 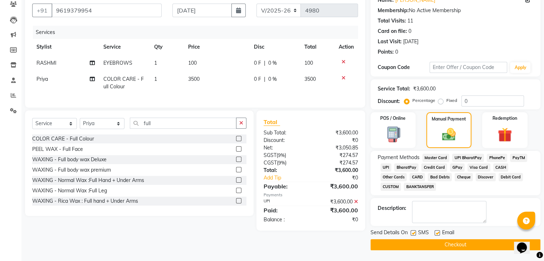 What do you see at coordinates (311, 195) in the screenshot?
I see `div: Payments` at bounding box center [311, 195].